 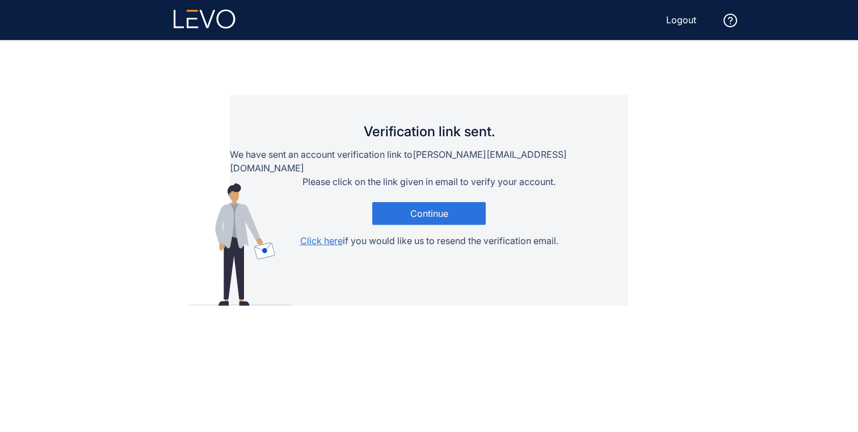 I want to click on span: Continue, so click(x=429, y=213).